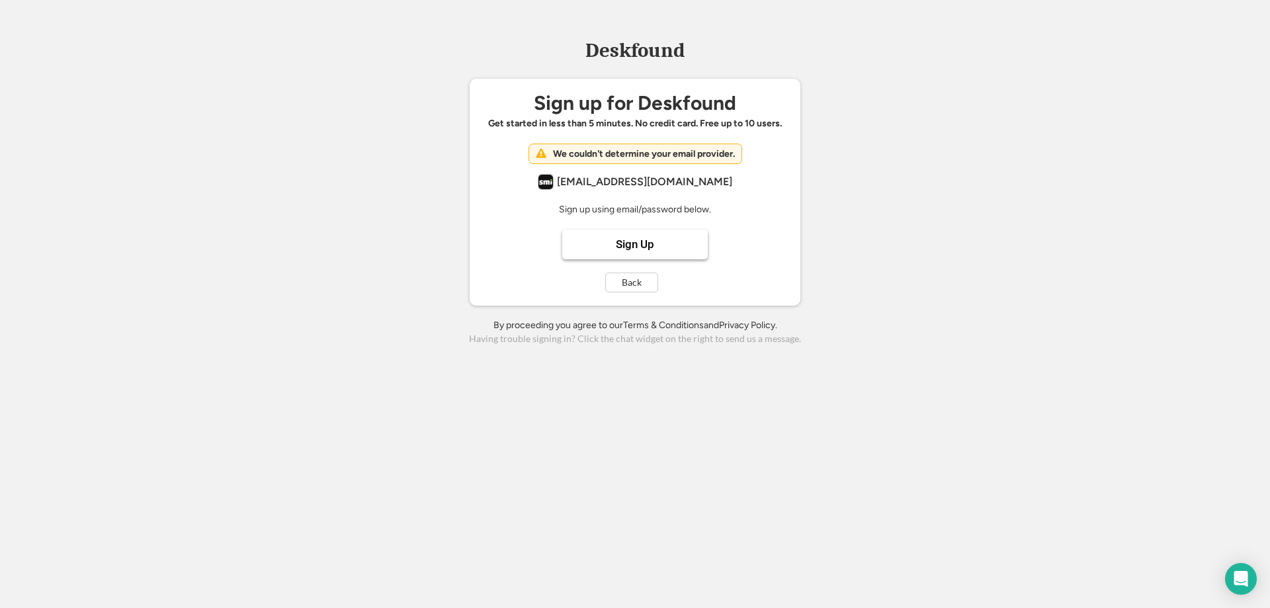  What do you see at coordinates (1241, 579) in the screenshot?
I see `div: Open Intercom Messenger` at bounding box center [1241, 579].